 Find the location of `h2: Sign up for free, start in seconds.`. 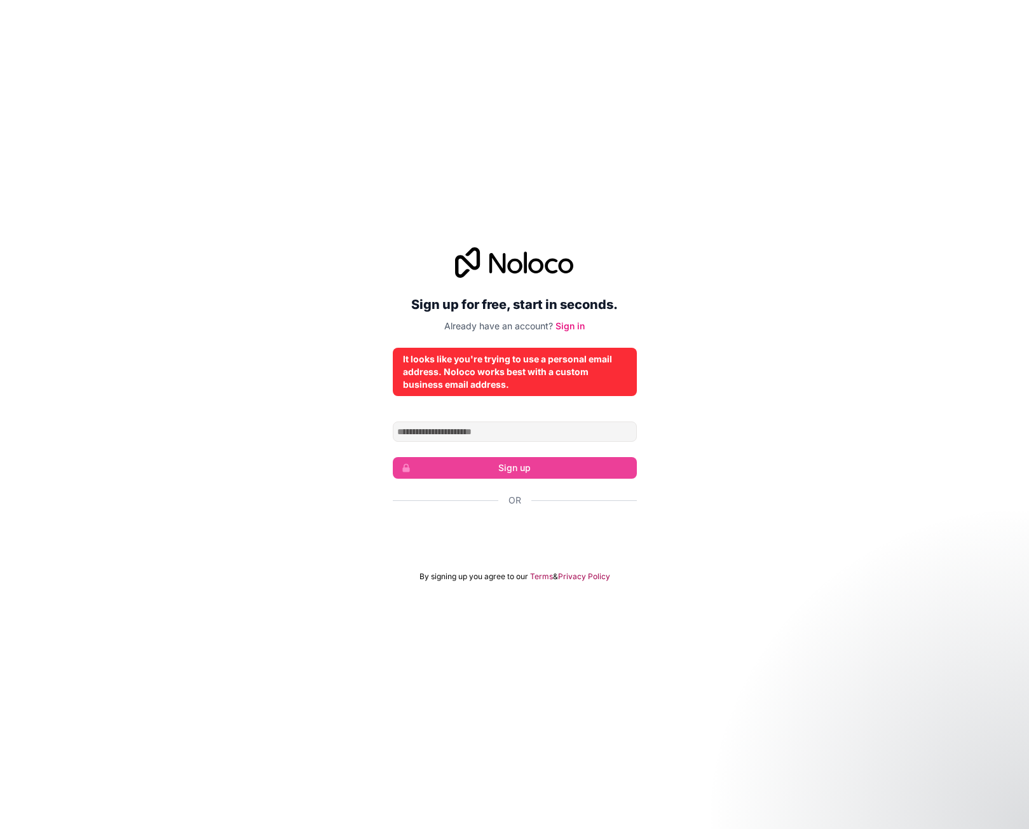

h2: Sign up for free, start in seconds. is located at coordinates (515, 304).